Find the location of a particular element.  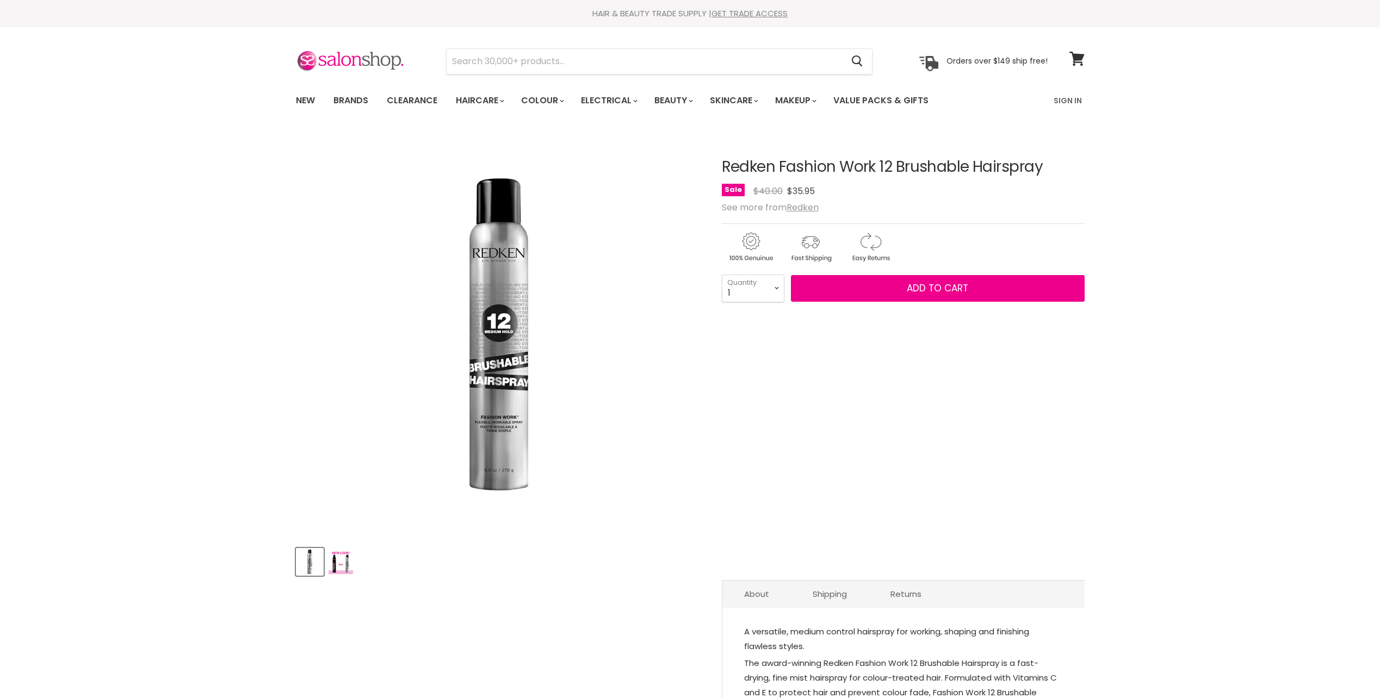

form: Product is located at coordinates (659, 61).